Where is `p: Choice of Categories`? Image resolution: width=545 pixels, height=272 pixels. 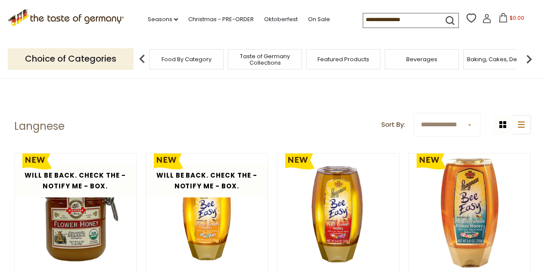 p: Choice of Categories is located at coordinates (71, 59).